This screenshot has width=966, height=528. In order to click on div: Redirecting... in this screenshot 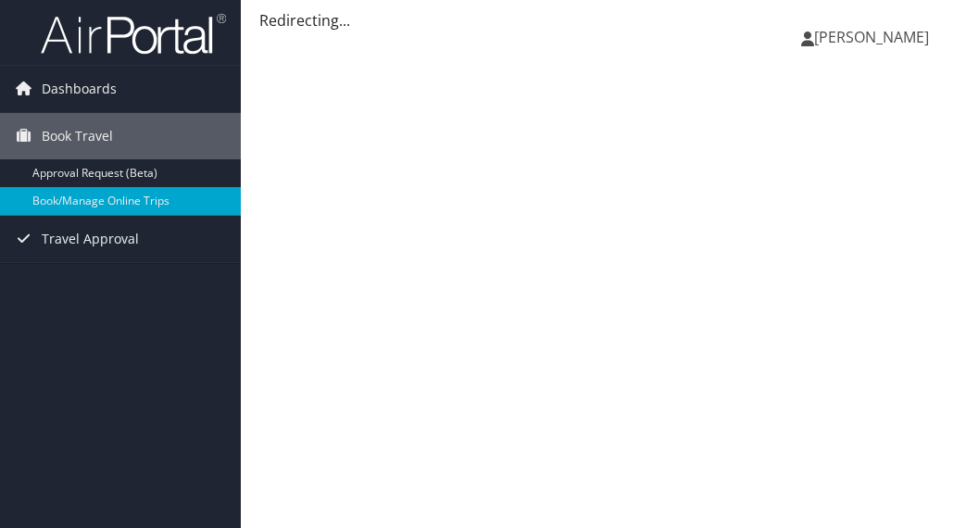, I will do `click(603, 20)`.